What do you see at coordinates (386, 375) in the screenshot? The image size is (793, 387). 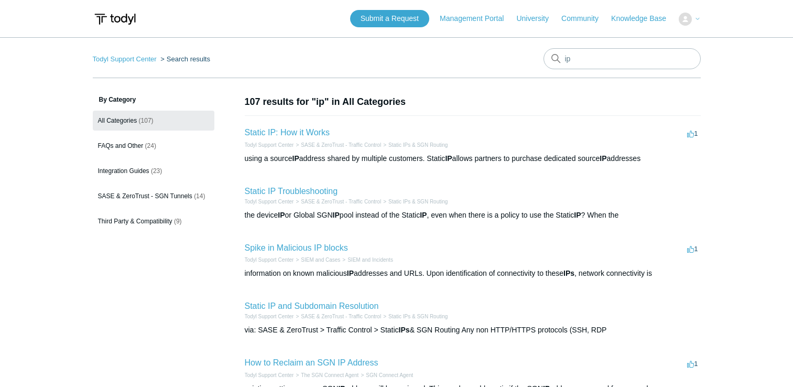 I see `li: SGN Connect Agent` at bounding box center [386, 375].